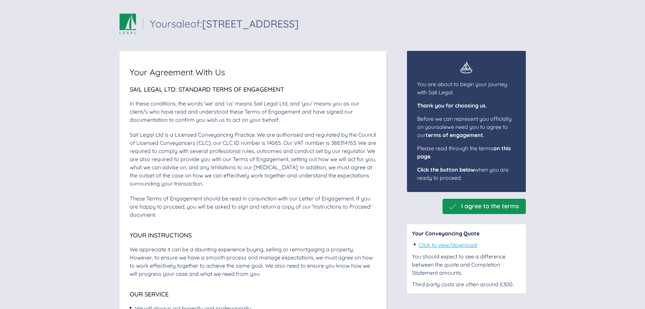 The height and width of the screenshot is (309, 645). What do you see at coordinates (466, 284) in the screenshot?
I see `div: Third party costs are often around £300.` at bounding box center [466, 284].